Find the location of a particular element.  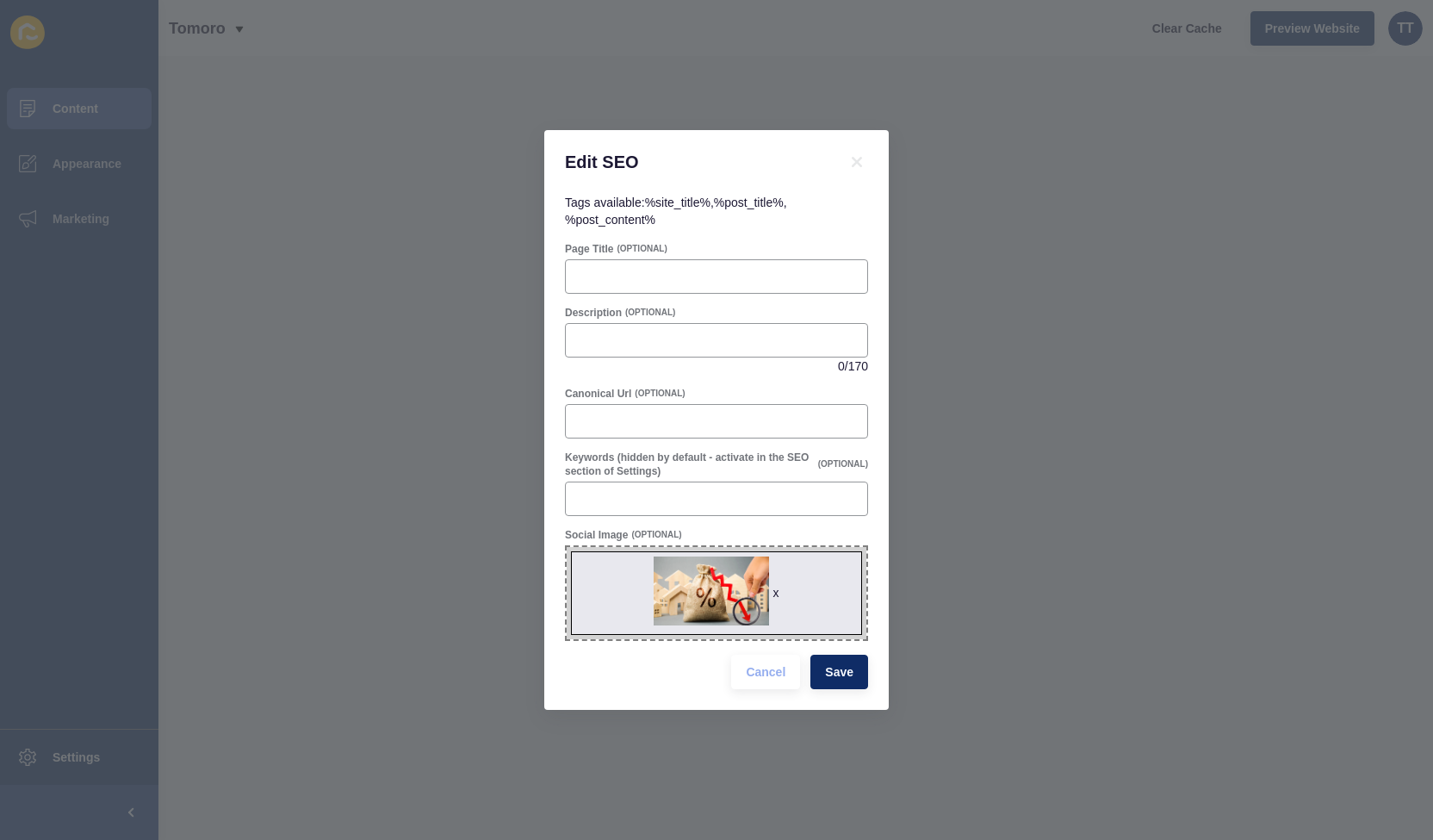

label: Description is located at coordinates (594, 313).